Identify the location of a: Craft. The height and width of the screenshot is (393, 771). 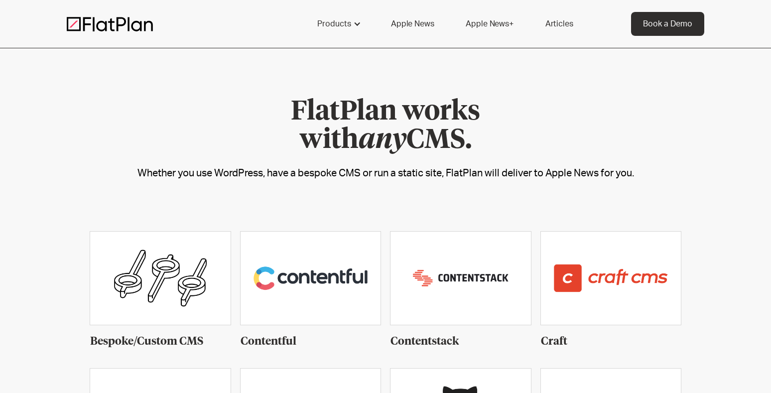
(611, 295).